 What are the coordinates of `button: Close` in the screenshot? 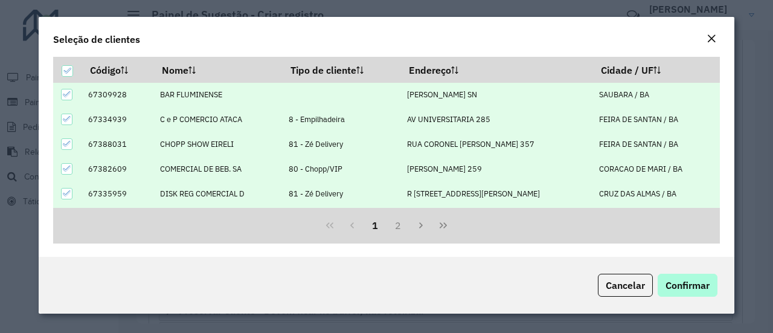 It's located at (711, 39).